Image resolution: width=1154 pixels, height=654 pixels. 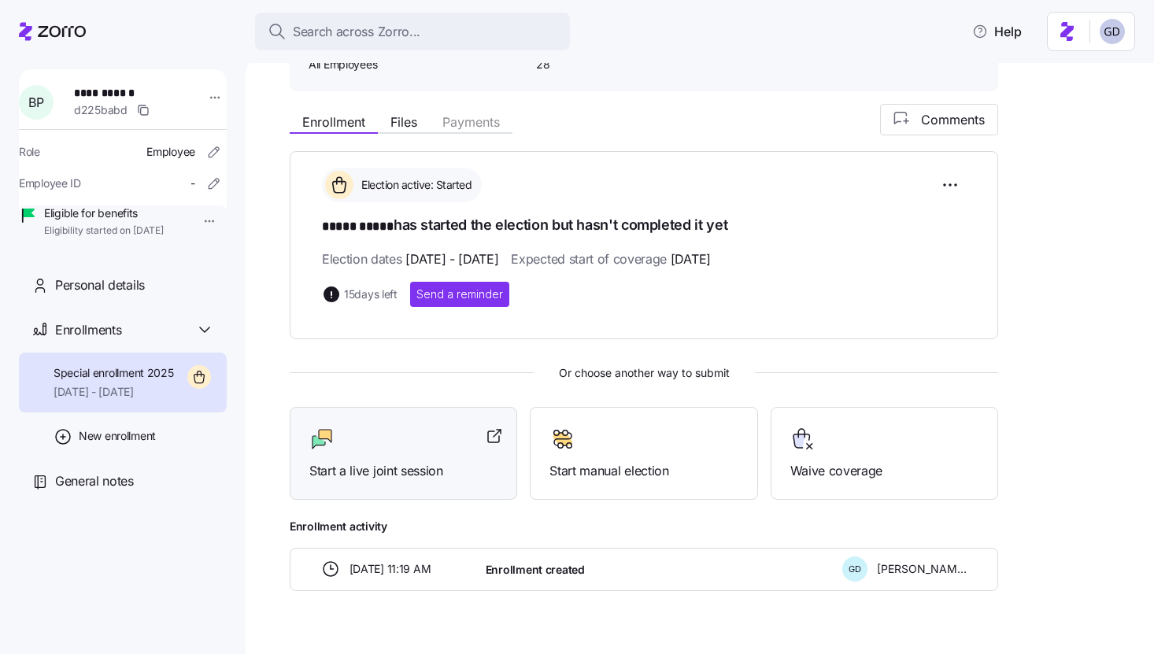 What do you see at coordinates (113, 373) in the screenshot?
I see `span: Special enrollment 2025` at bounding box center [113, 373].